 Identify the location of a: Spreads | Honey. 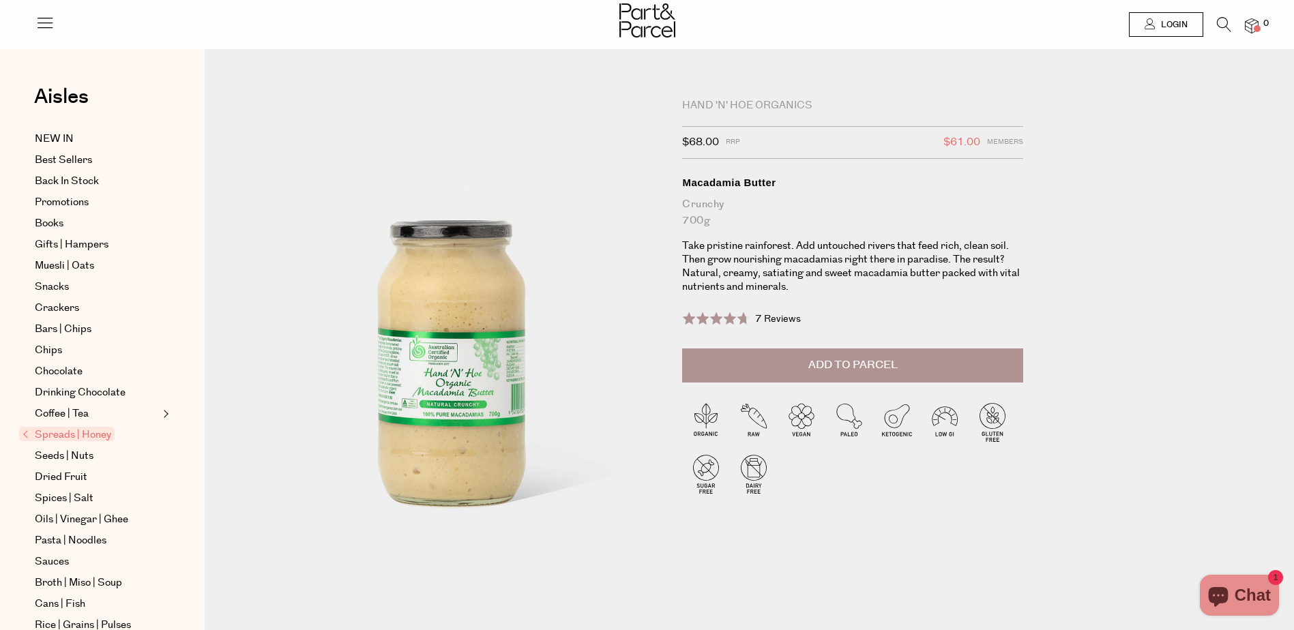
(91, 435).